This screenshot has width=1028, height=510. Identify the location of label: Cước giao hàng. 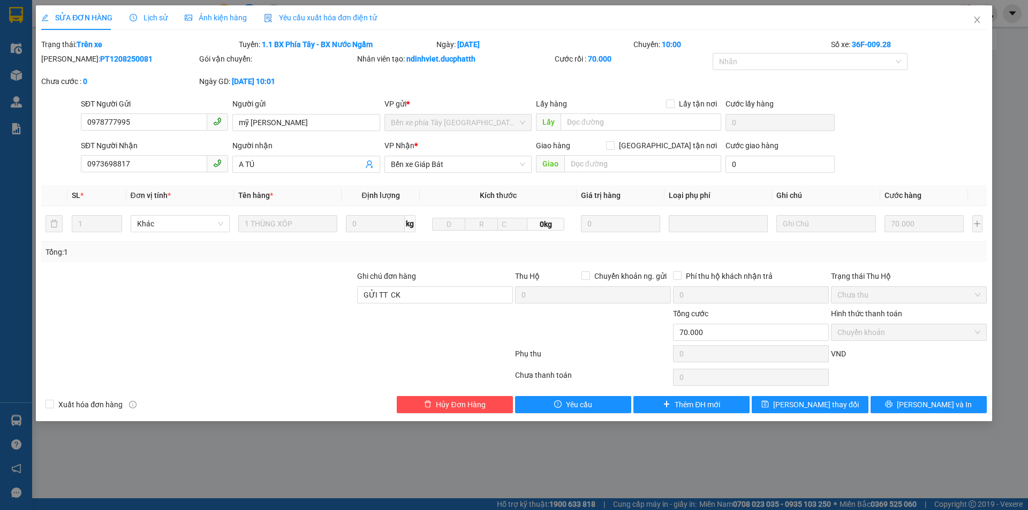
(751, 146).